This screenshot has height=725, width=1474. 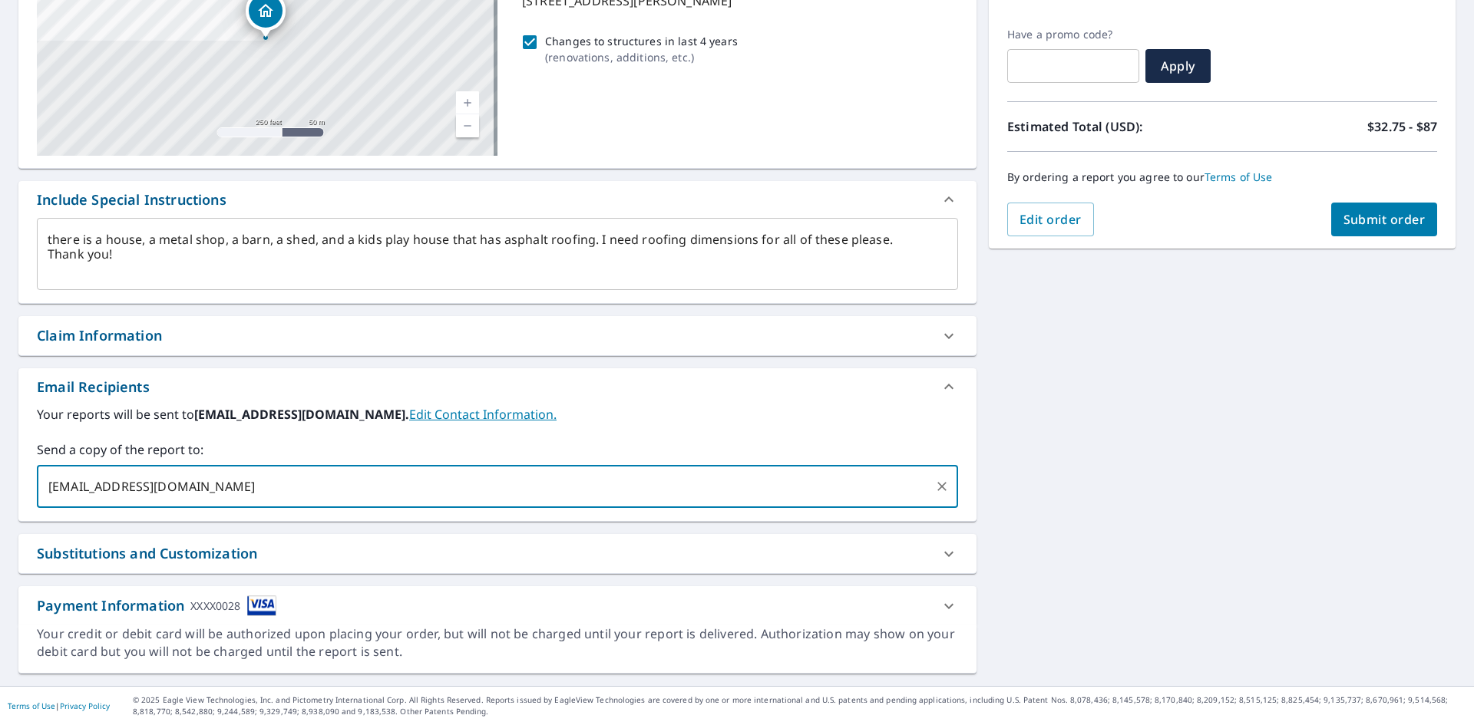 What do you see at coordinates (1050, 220) in the screenshot?
I see `button: Edit order` at bounding box center [1050, 220].